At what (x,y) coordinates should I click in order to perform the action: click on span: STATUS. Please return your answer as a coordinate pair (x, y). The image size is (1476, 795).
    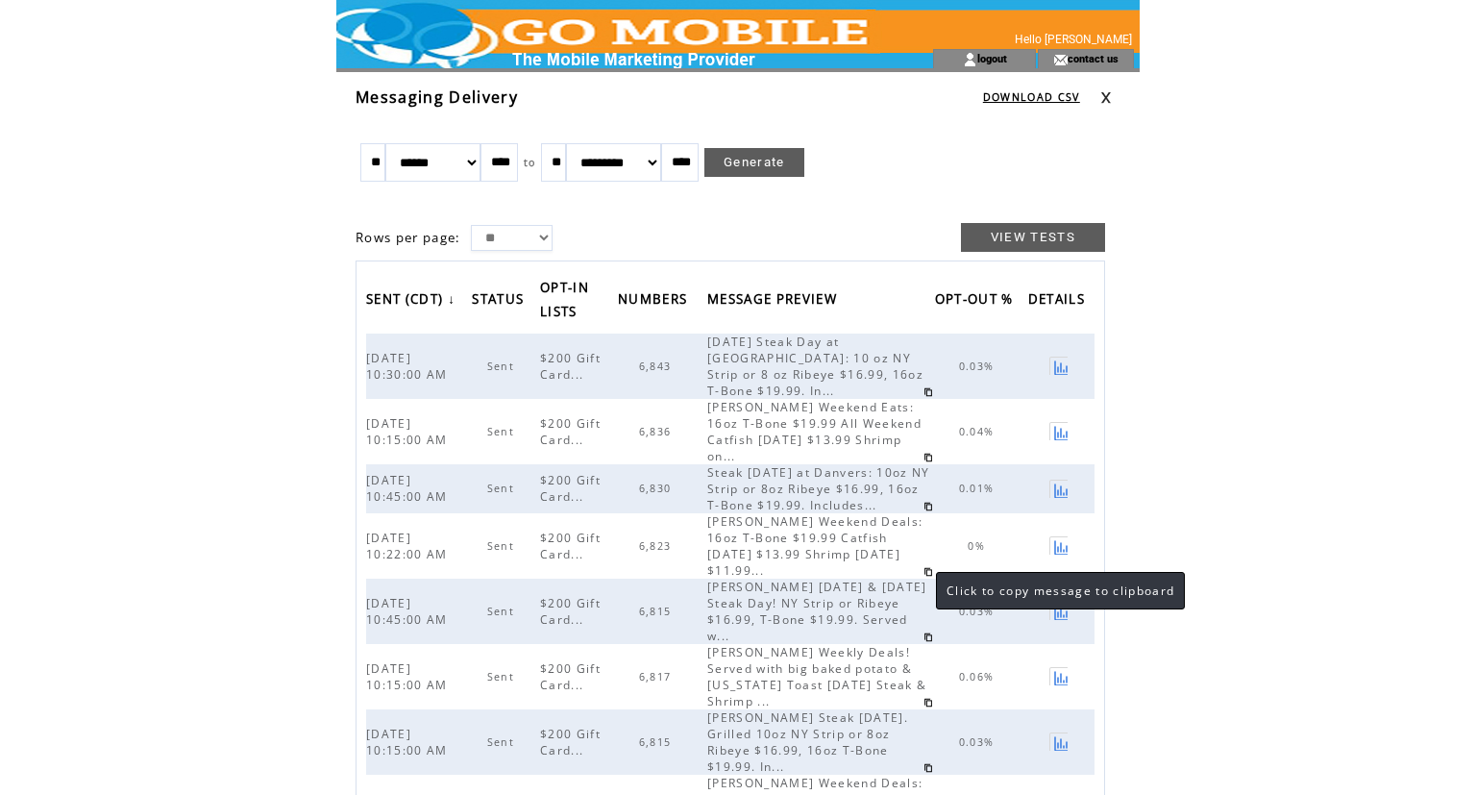
    Looking at the image, I should click on (500, 301).